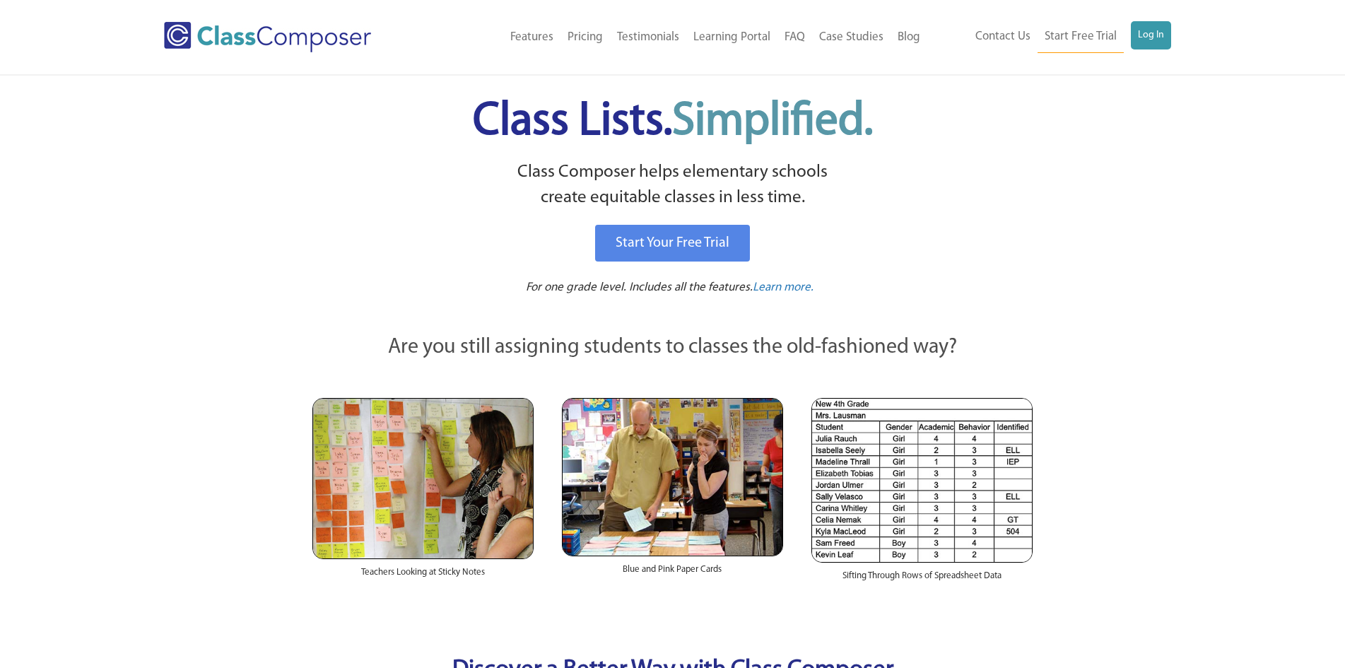 The height and width of the screenshot is (668, 1345). Describe the element at coordinates (532, 37) in the screenshot. I see `a: Features` at that location.